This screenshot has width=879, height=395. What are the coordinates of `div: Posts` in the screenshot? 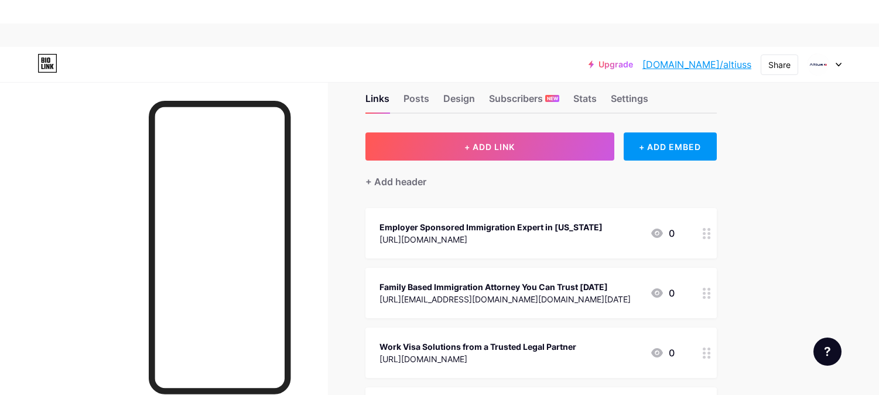 It's located at (416, 102).